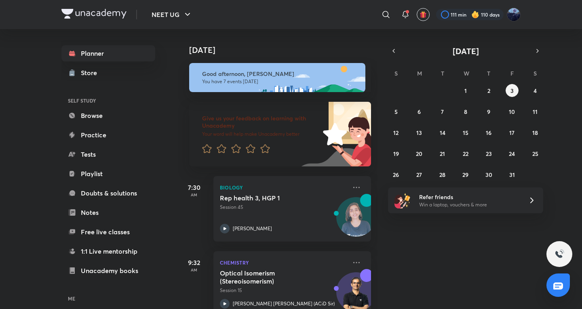 This screenshot has width=582, height=309. Describe the element at coordinates (423, 15) in the screenshot. I see `img: avatar` at that location.